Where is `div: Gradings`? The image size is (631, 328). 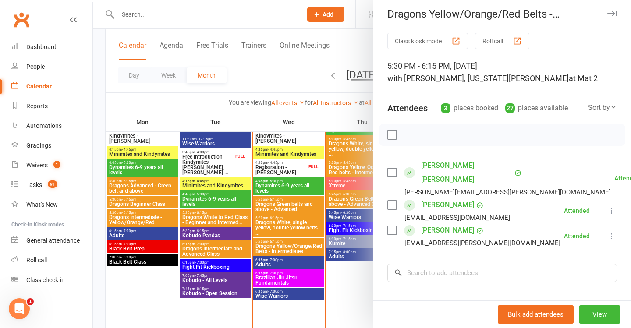
div: Gradings is located at coordinates (39, 145).